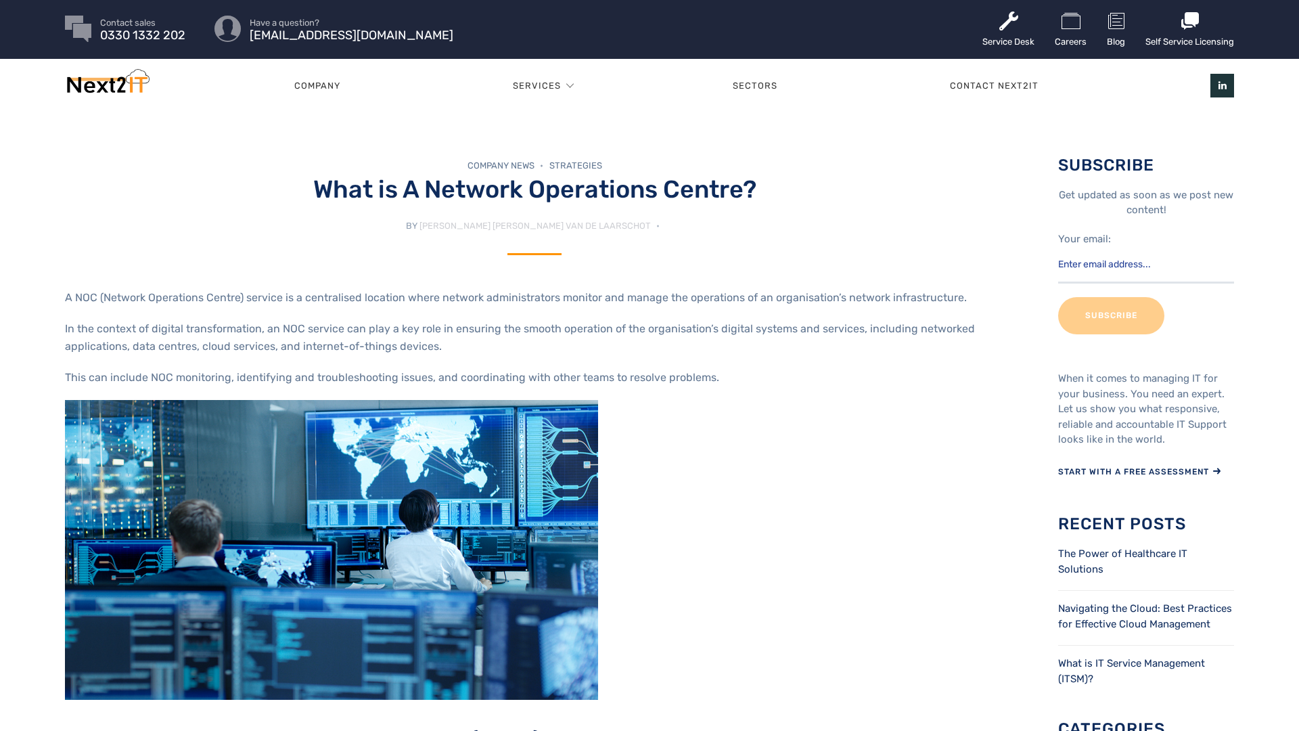 Image resolution: width=1299 pixels, height=731 pixels. I want to click on a: Sectors, so click(755, 86).